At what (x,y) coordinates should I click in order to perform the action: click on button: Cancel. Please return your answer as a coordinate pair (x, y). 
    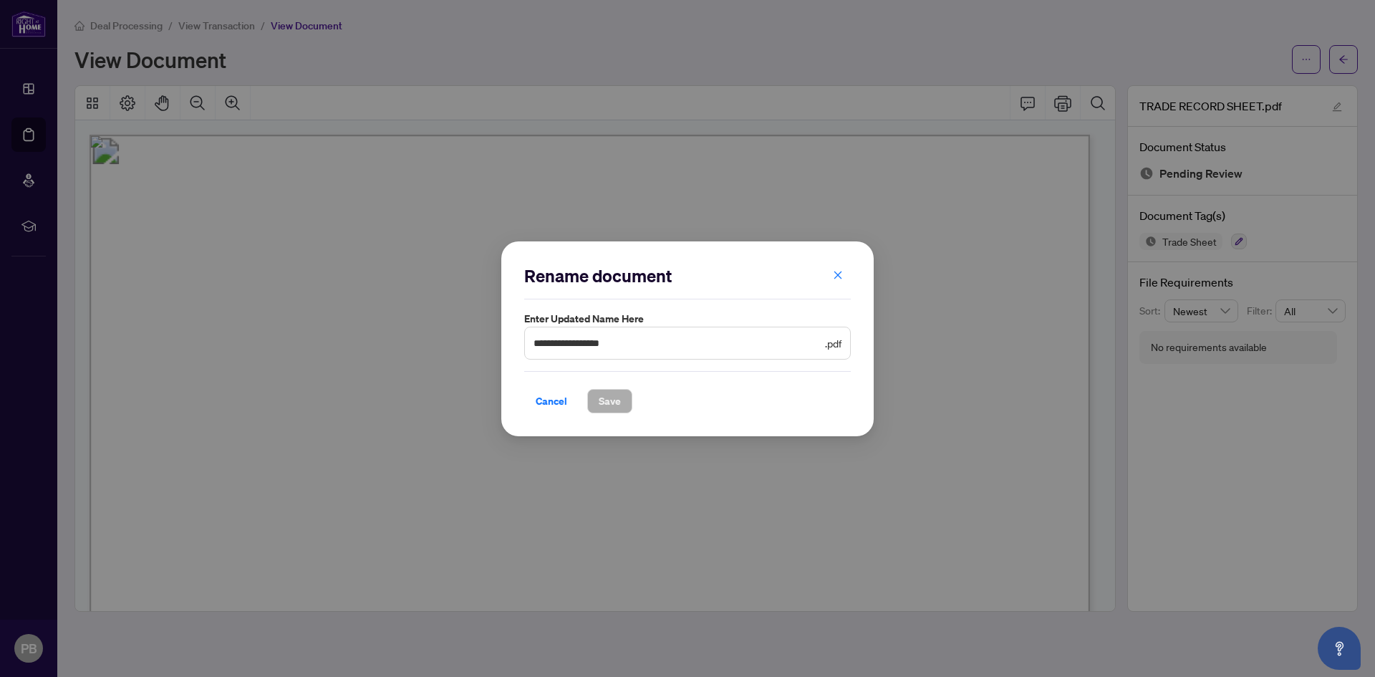
    Looking at the image, I should click on (551, 400).